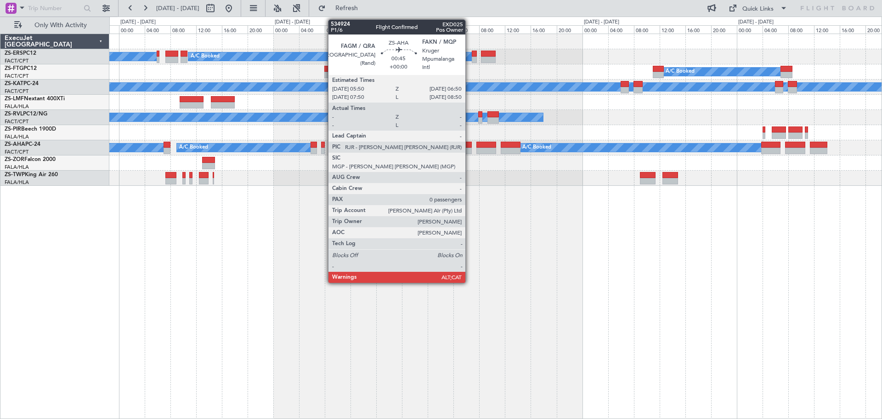  What do you see at coordinates (54, 8) in the screenshot?
I see `input: Trip Number` at bounding box center [54, 8].